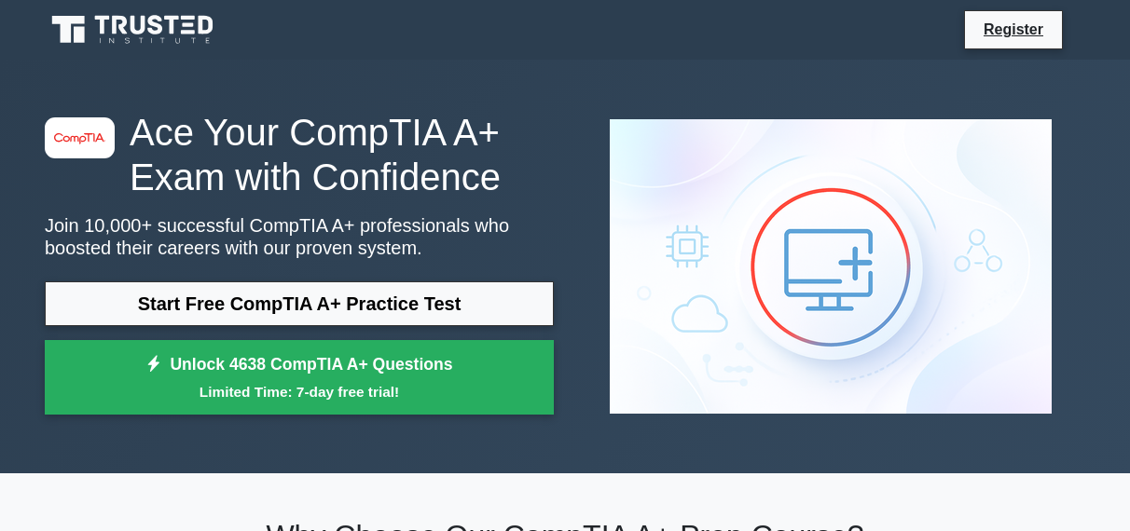 The height and width of the screenshot is (531, 1130). What do you see at coordinates (299, 237) in the screenshot?
I see `p: Join 10,000+ successful CompTIA A+ professionals who boosted their careers with our proven system.` at bounding box center [299, 237].